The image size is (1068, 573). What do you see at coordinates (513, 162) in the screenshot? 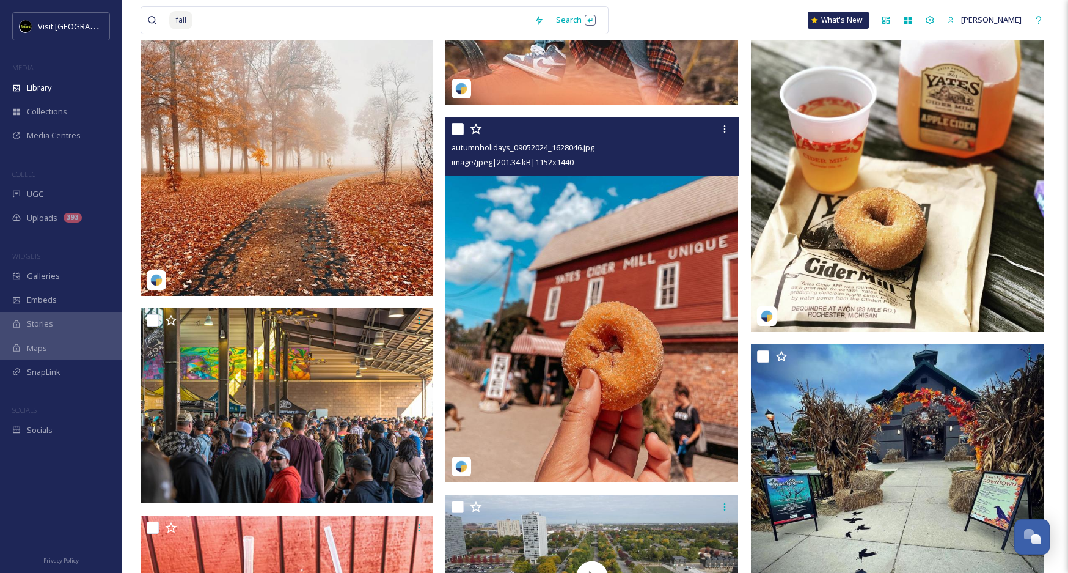
I see `span: image/jpeg | 201.34 kB | 1152 x 1440` at bounding box center [513, 162].